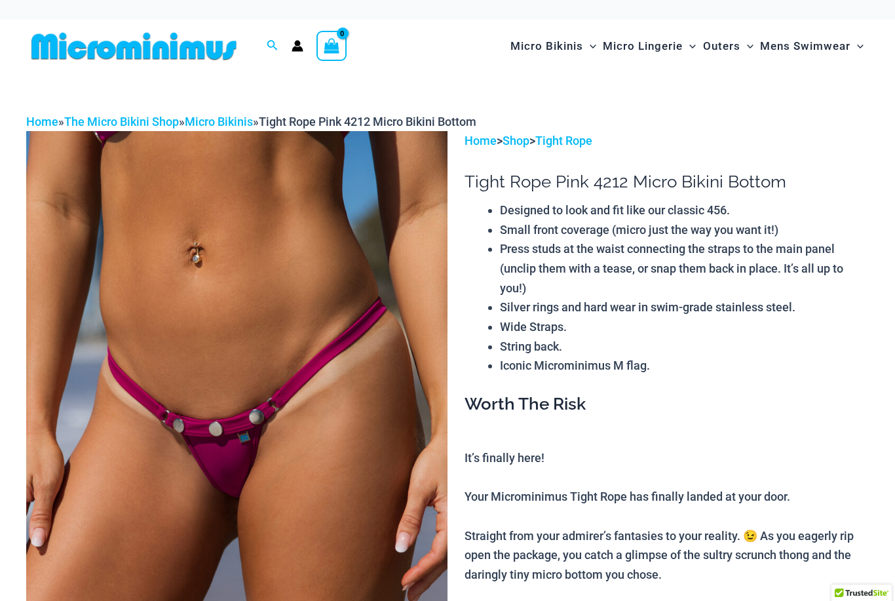 The height and width of the screenshot is (601, 895). Describe the element at coordinates (684, 307) in the screenshot. I see `li: Silver rings and hard wear in swim-grade stainless steel.` at that location.